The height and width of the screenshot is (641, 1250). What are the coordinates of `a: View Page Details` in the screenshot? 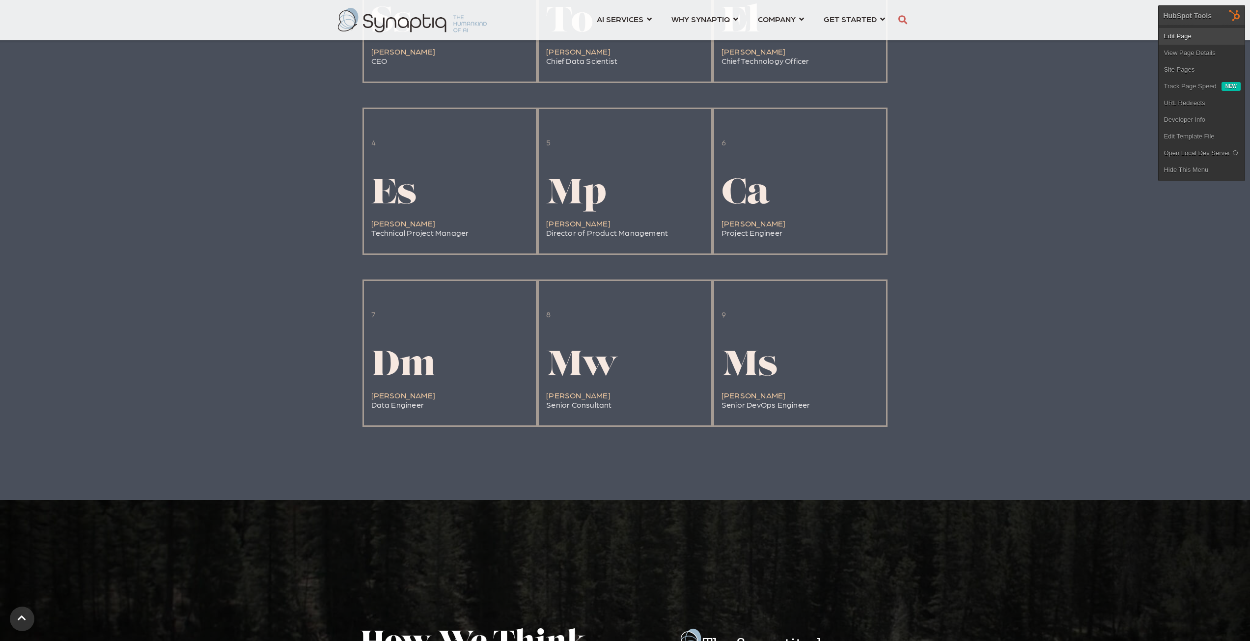 It's located at (1201, 53).